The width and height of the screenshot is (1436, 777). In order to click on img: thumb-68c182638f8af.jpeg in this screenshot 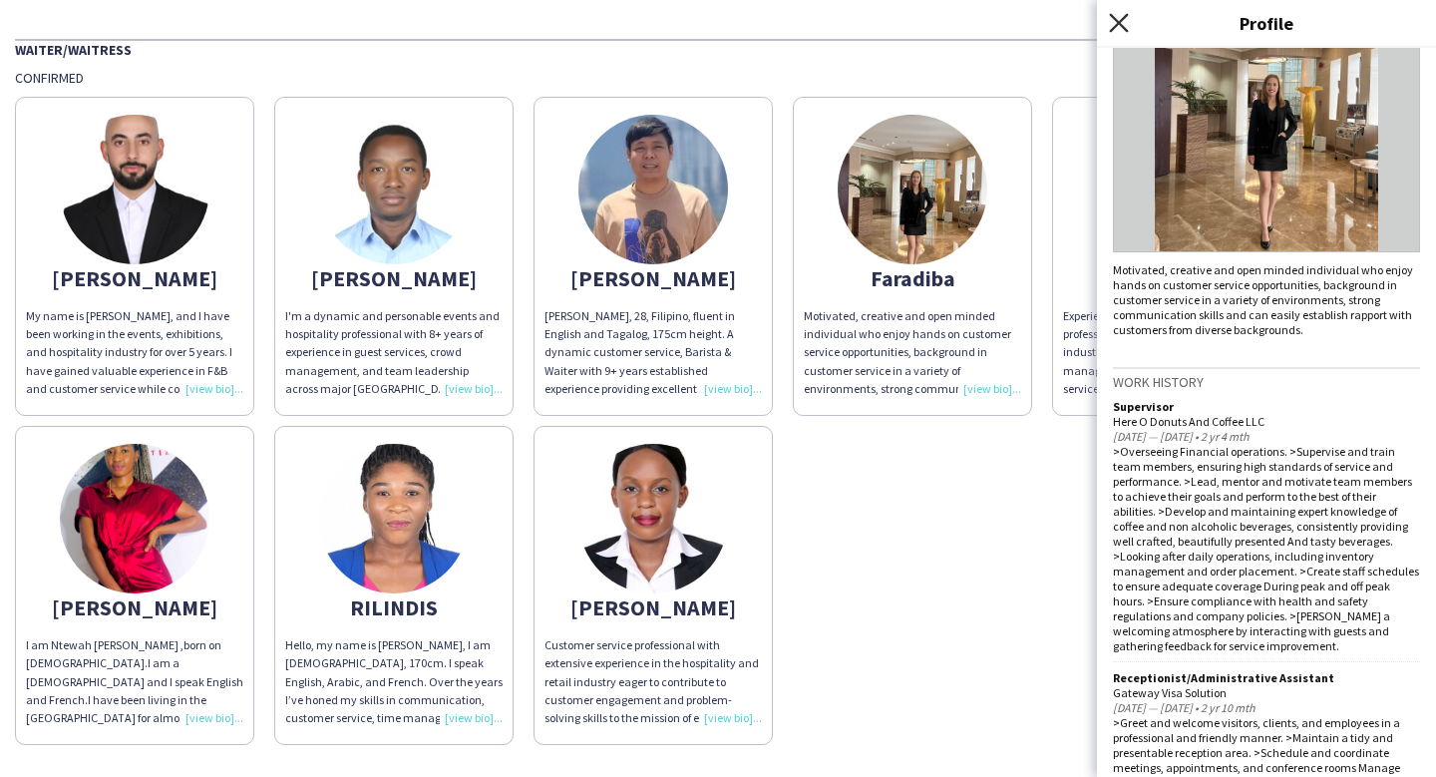, I will do `click(135, 189)`.